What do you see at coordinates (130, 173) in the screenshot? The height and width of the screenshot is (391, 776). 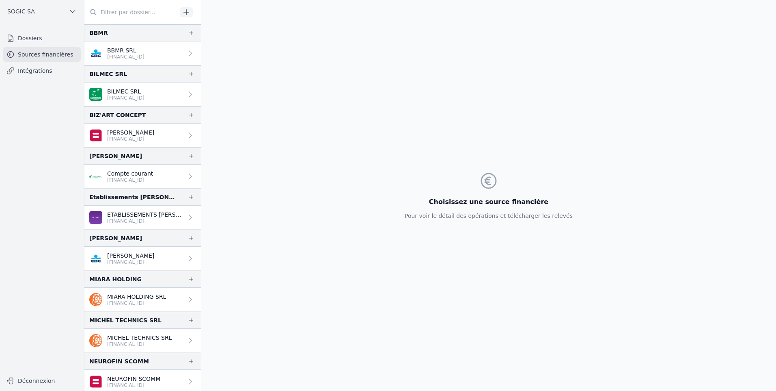 I see `p: Compte courant` at bounding box center [130, 173].